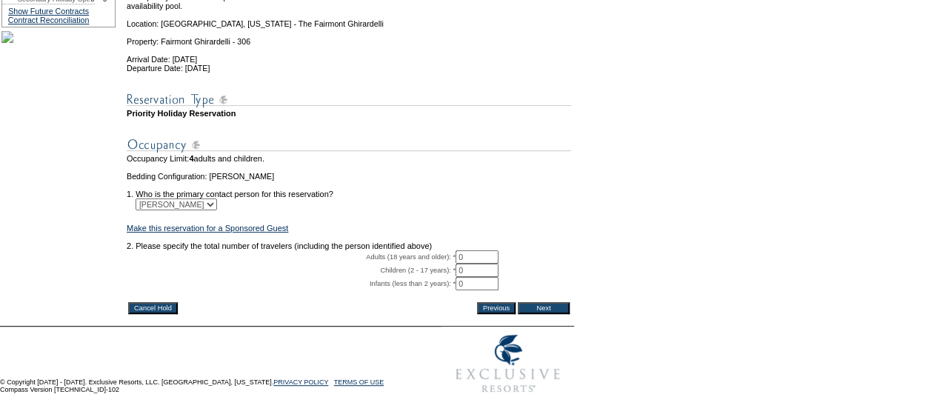 This screenshot has height=414, width=937. I want to click on td: Occupancy Limit: adults and children., so click(349, 159).